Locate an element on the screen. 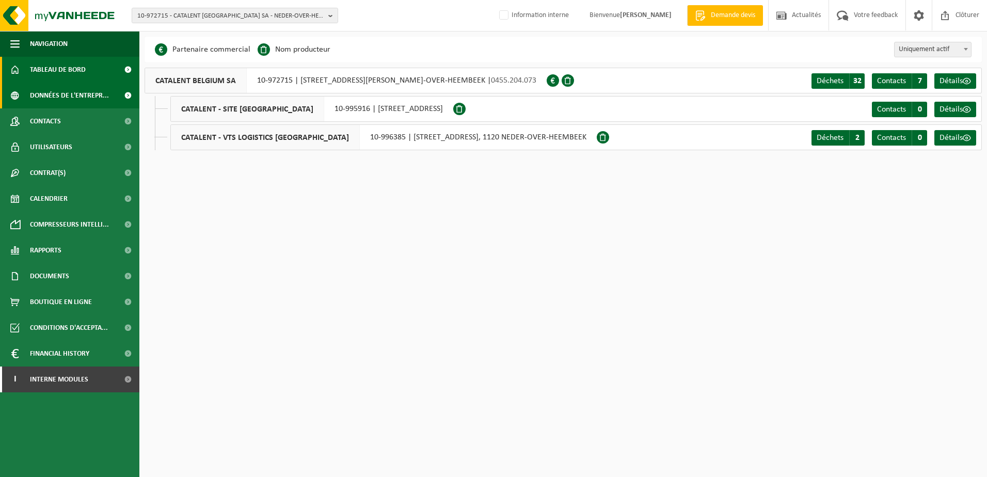 The image size is (987, 477). span: Demande devis is located at coordinates (733, 15).